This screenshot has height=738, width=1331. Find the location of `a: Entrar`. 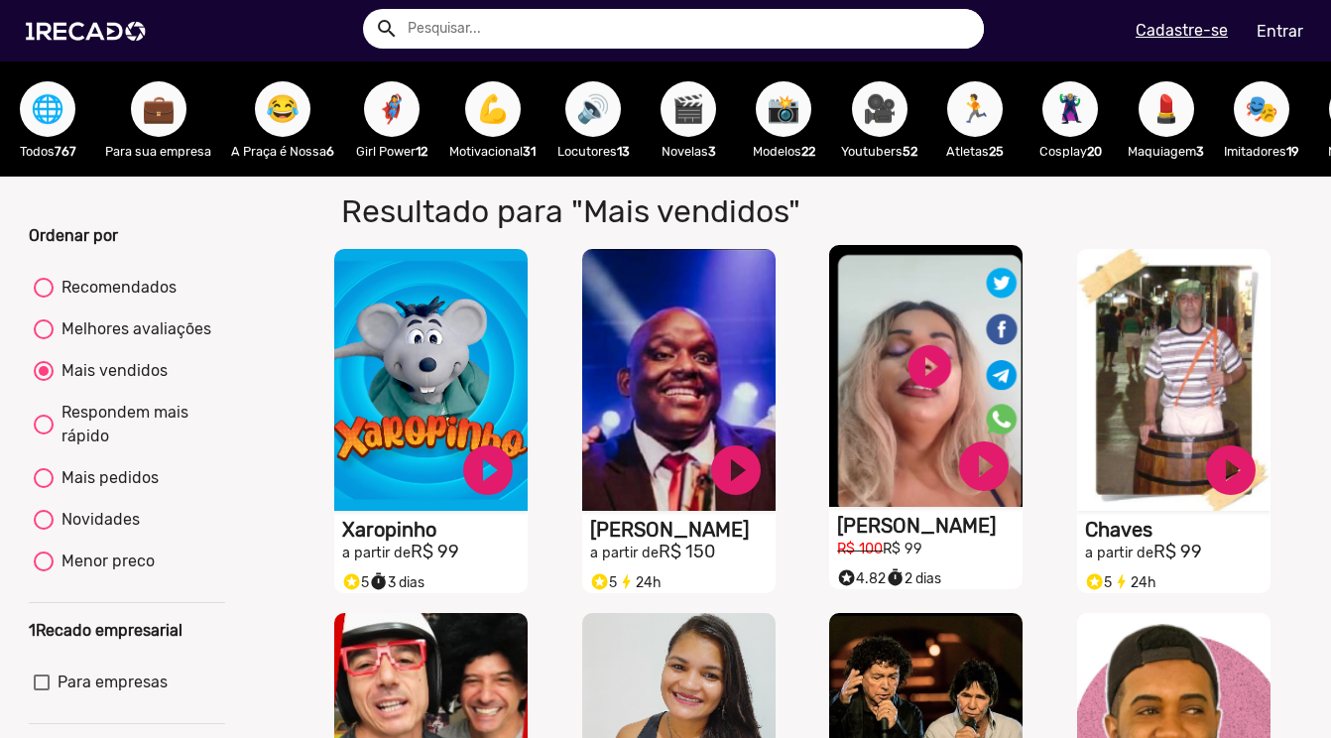

a: Entrar is located at coordinates (1280, 31).